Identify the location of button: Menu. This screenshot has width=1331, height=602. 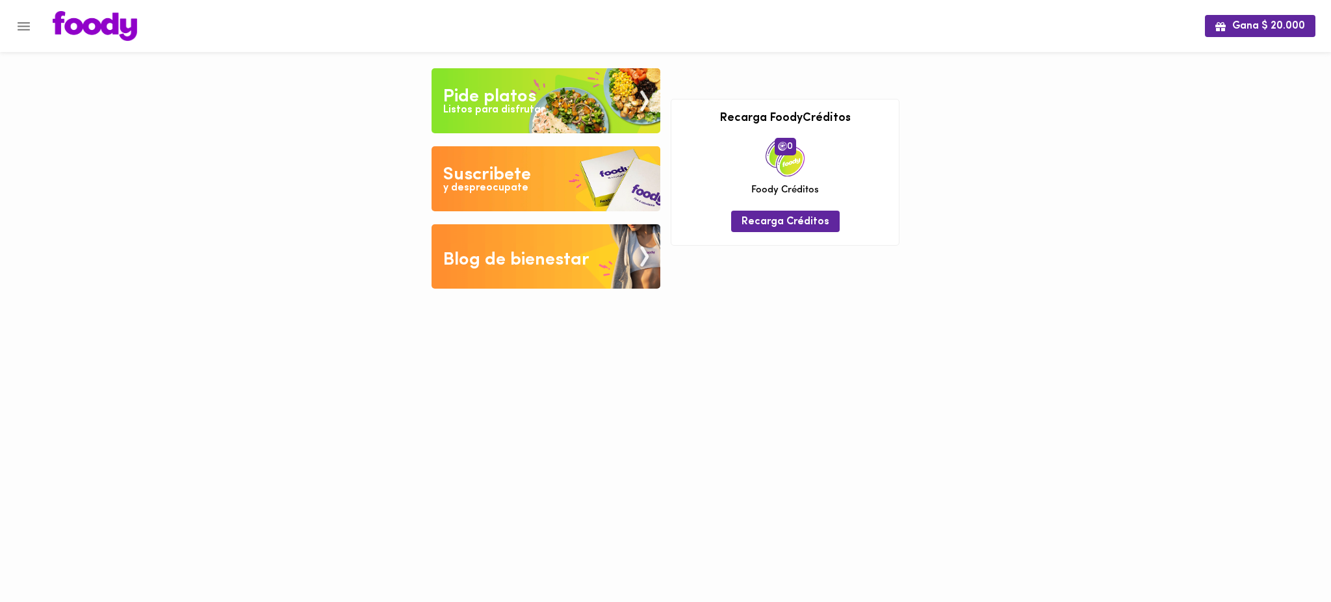
(23, 26).